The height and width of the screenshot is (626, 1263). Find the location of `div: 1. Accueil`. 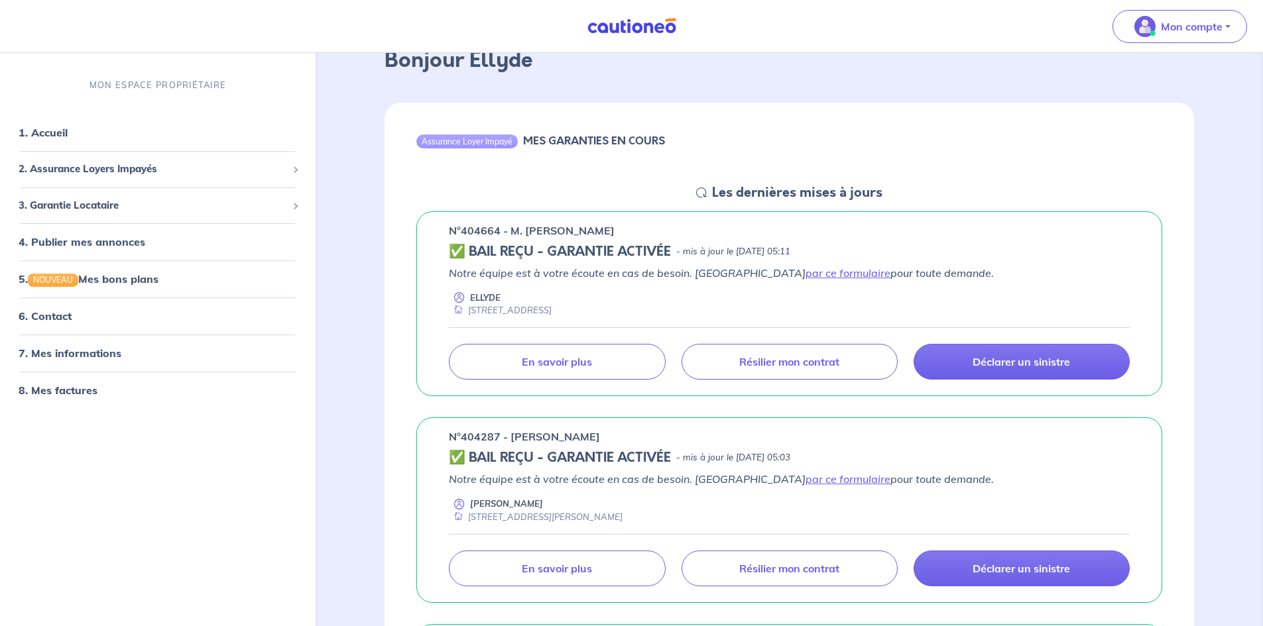

div: 1. Accueil is located at coordinates (158, 133).